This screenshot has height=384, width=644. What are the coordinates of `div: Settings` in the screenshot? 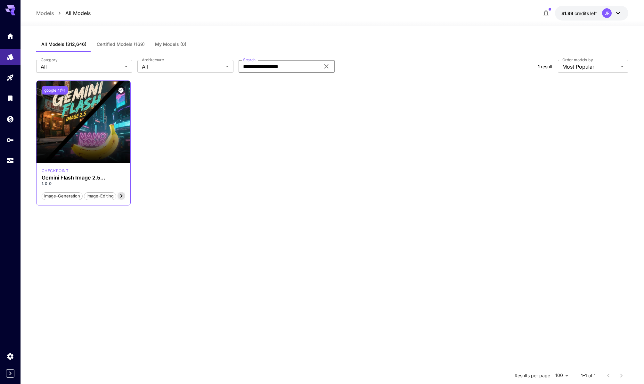 It's located at (10, 356).